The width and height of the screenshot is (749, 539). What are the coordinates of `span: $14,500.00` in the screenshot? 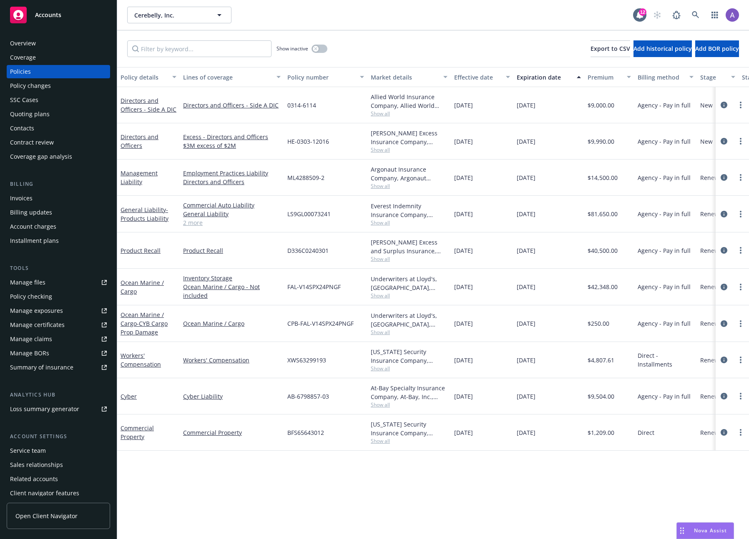 It's located at (602, 178).